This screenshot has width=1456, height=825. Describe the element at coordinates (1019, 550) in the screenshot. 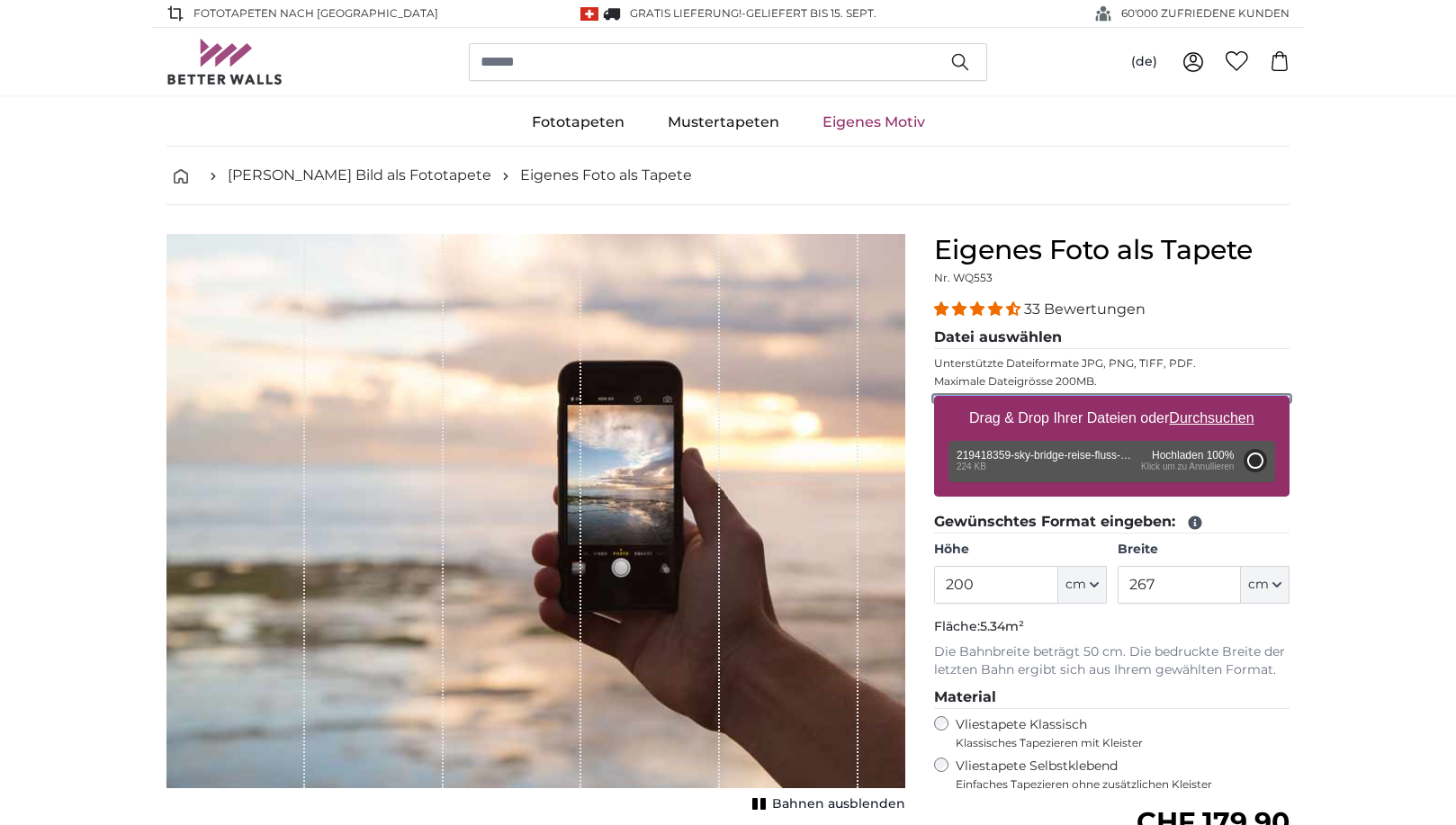

I see `label: Höhe` at that location.